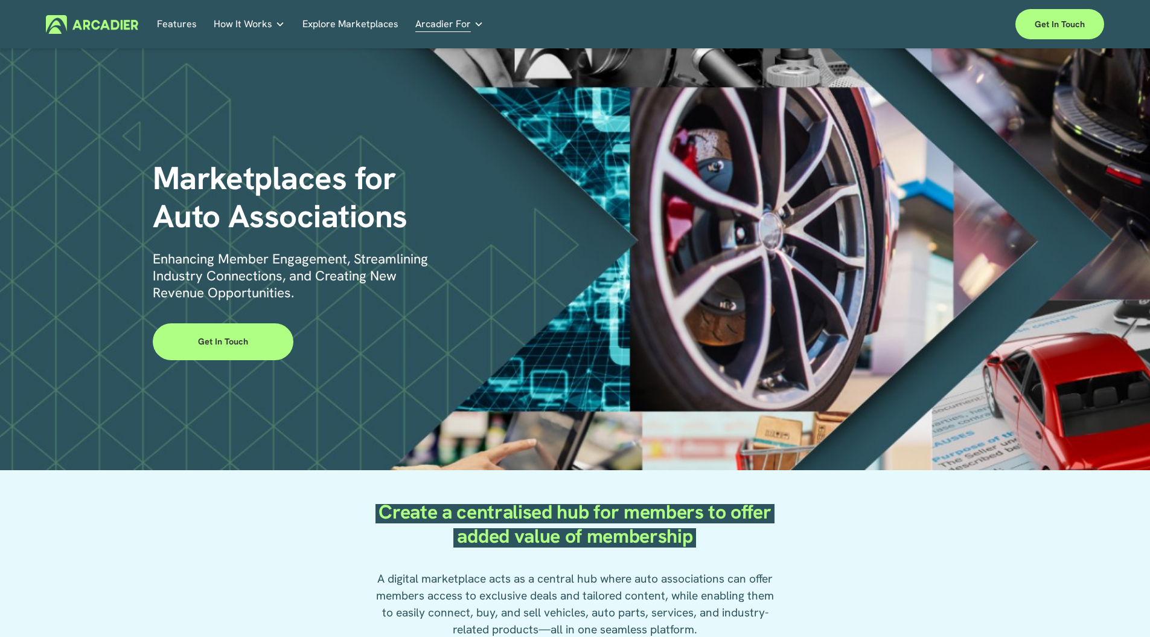 This screenshot has height=637, width=1150. I want to click on a: Explore Marketplaces, so click(350, 24).